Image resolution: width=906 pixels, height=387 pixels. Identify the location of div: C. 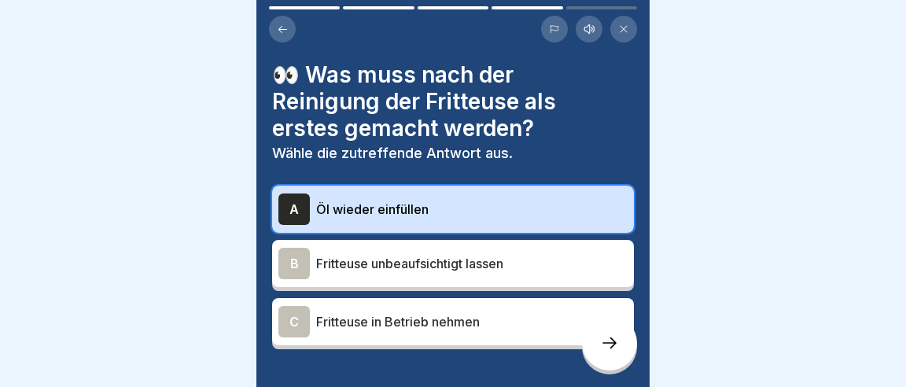
(294, 322).